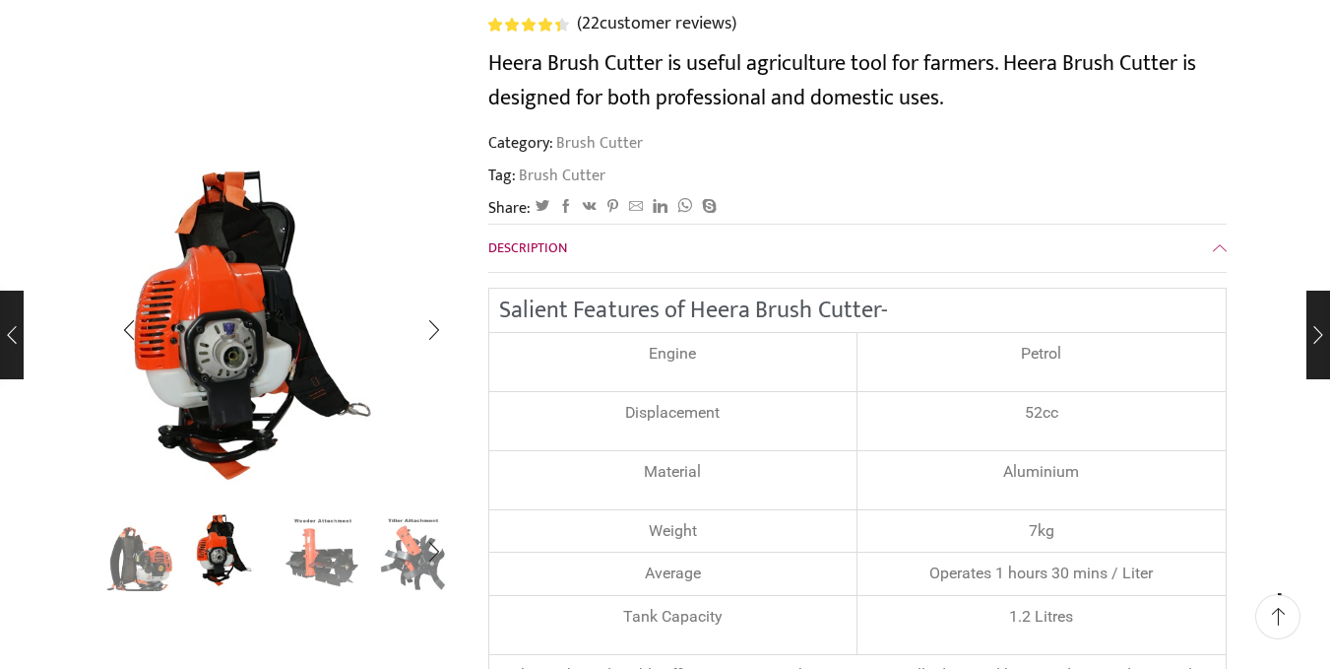 Image resolution: width=1330 pixels, height=669 pixels. Describe the element at coordinates (282, 325) in the screenshot. I see `div: 2 / 8` at that location.